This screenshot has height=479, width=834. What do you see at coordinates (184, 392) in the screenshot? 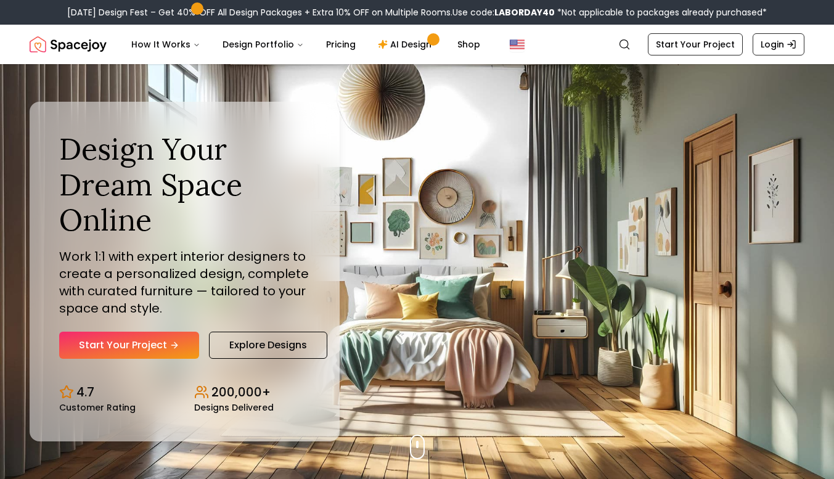
I see `div: Design stats` at bounding box center [184, 392].